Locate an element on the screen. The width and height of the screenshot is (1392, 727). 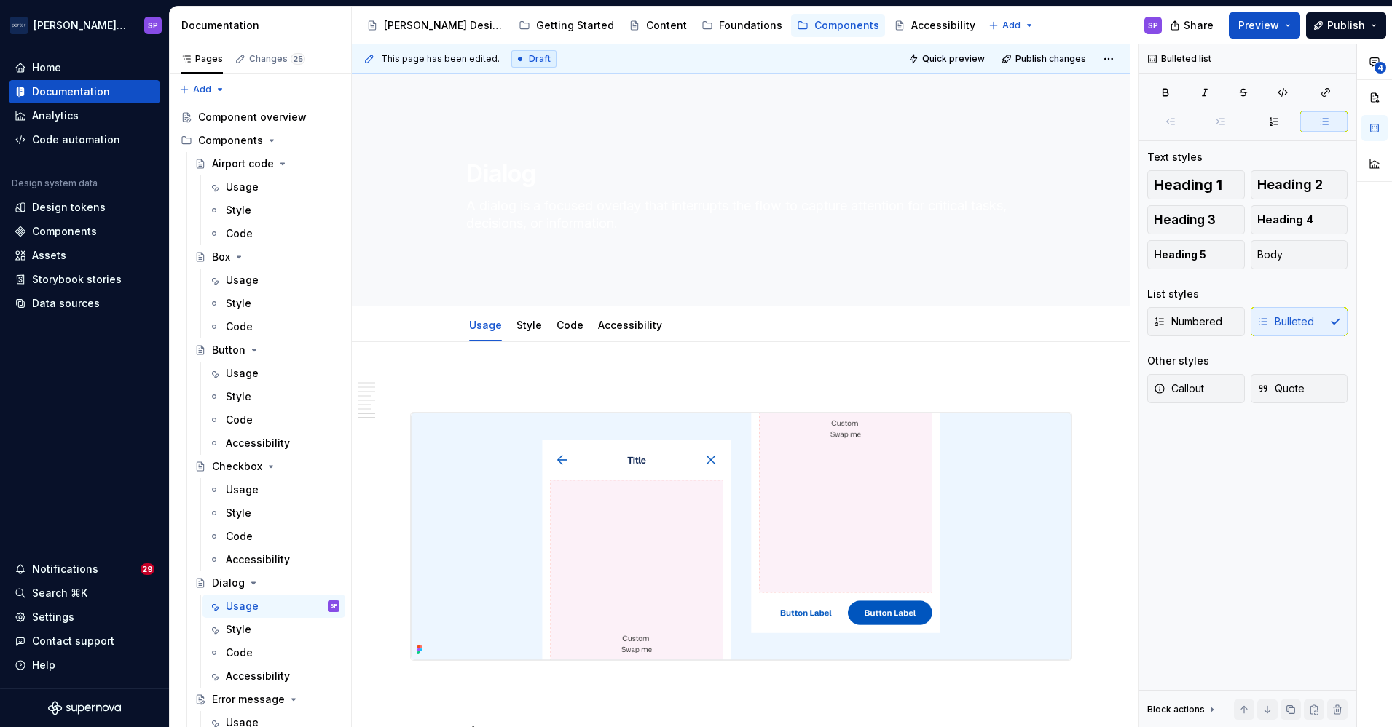
a: Documentation is located at coordinates (84, 92).